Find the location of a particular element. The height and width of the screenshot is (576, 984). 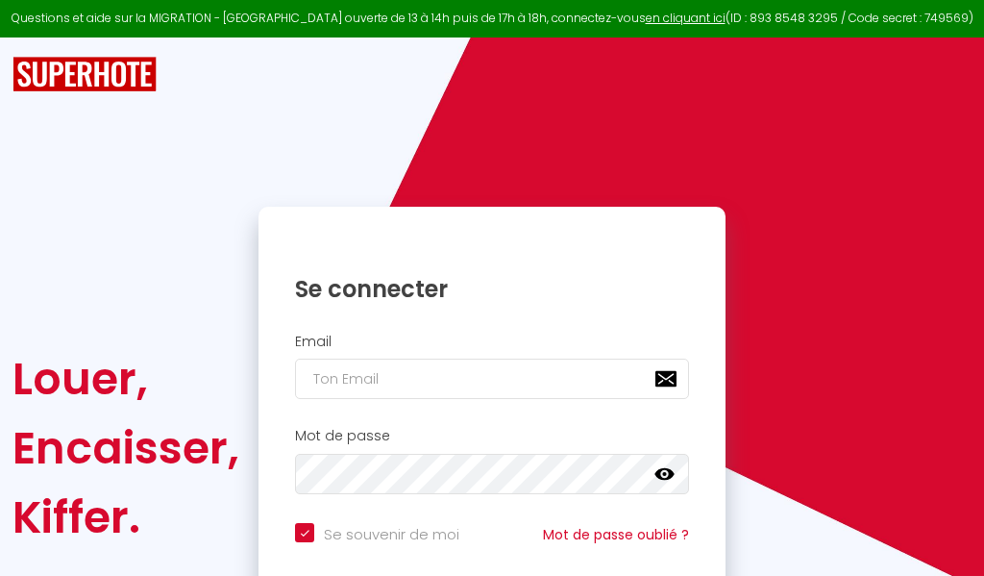

a: Mot de passe oublié ? is located at coordinates (616, 534).